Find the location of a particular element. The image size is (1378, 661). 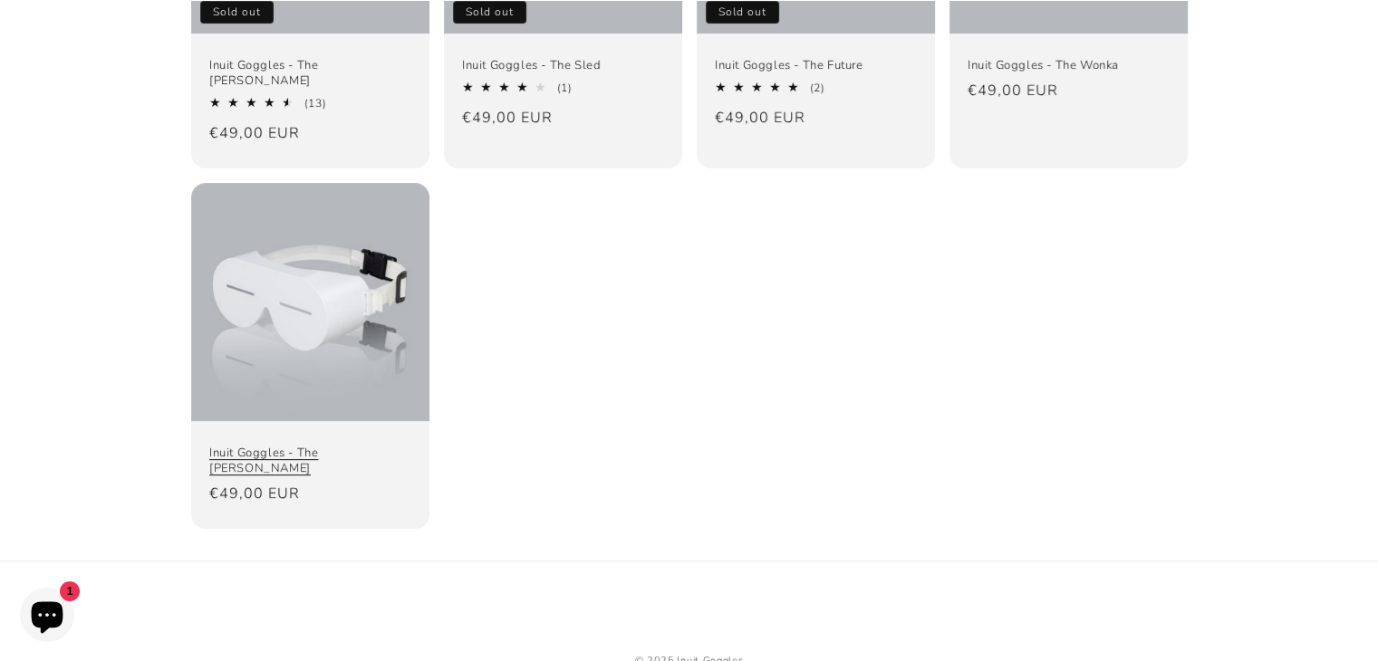

a: Inuit Goggles - The Future is located at coordinates (815, 65).